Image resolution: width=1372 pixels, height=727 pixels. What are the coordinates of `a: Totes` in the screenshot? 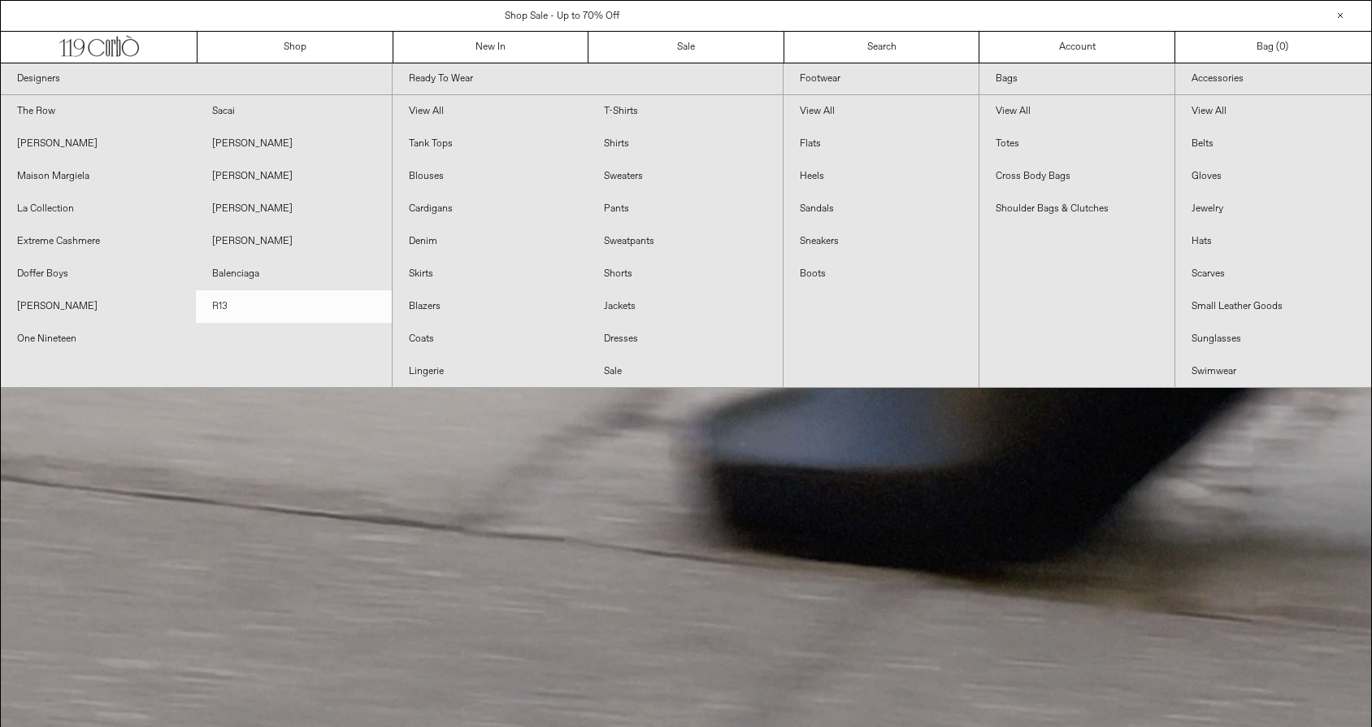 It's located at (1077, 144).